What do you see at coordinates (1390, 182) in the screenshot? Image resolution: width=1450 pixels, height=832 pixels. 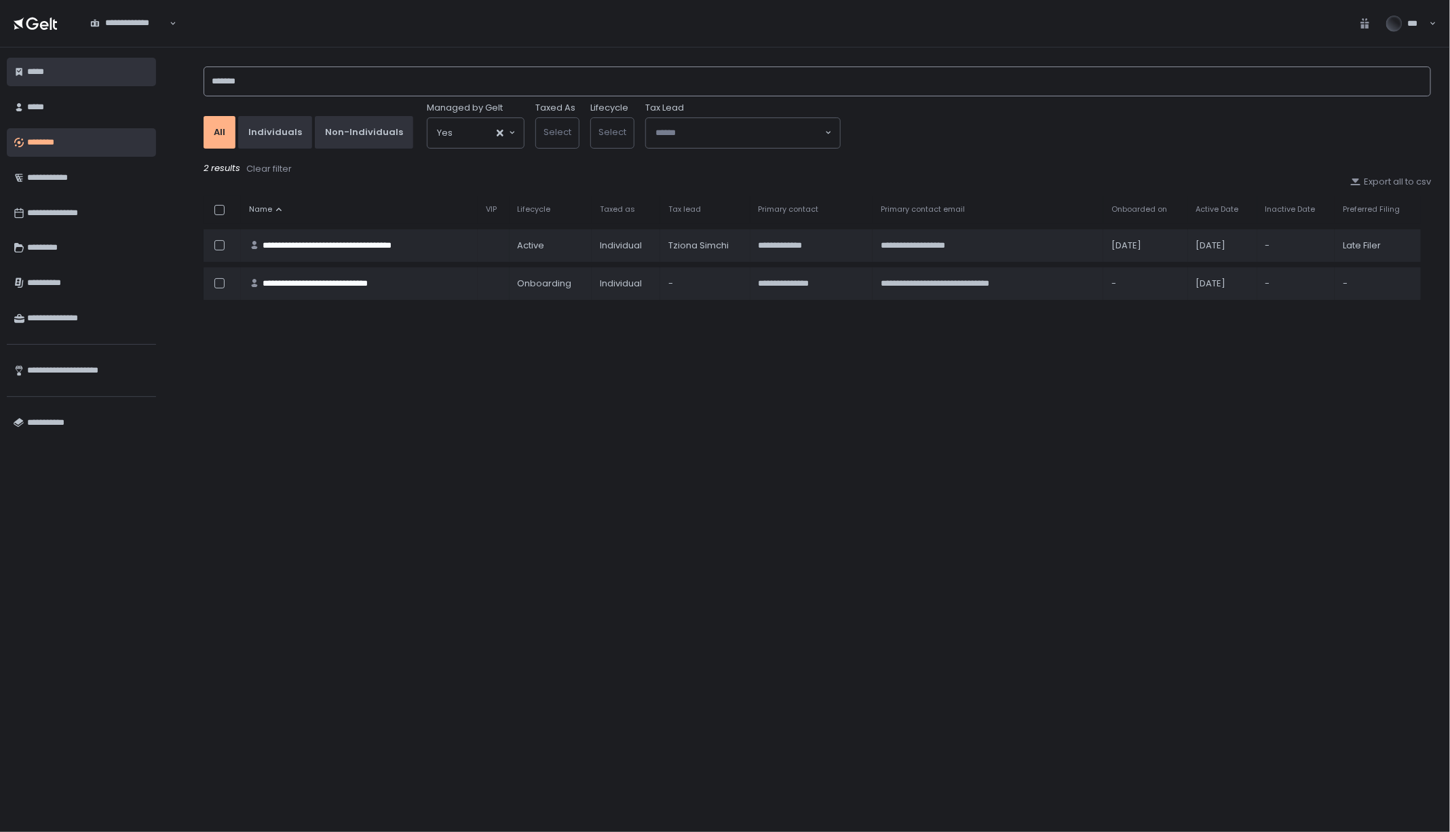 I see `div: Export all to csv` at bounding box center [1390, 182].